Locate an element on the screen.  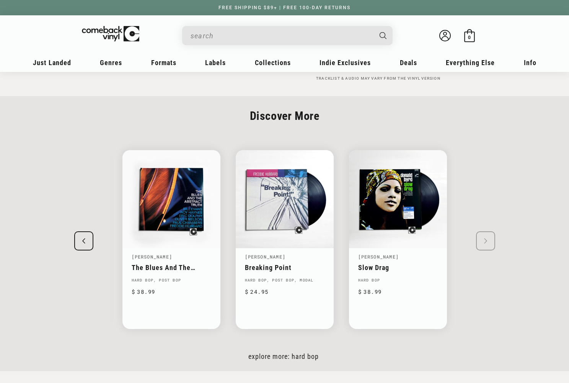
span: Just Landed is located at coordinates (52, 62).